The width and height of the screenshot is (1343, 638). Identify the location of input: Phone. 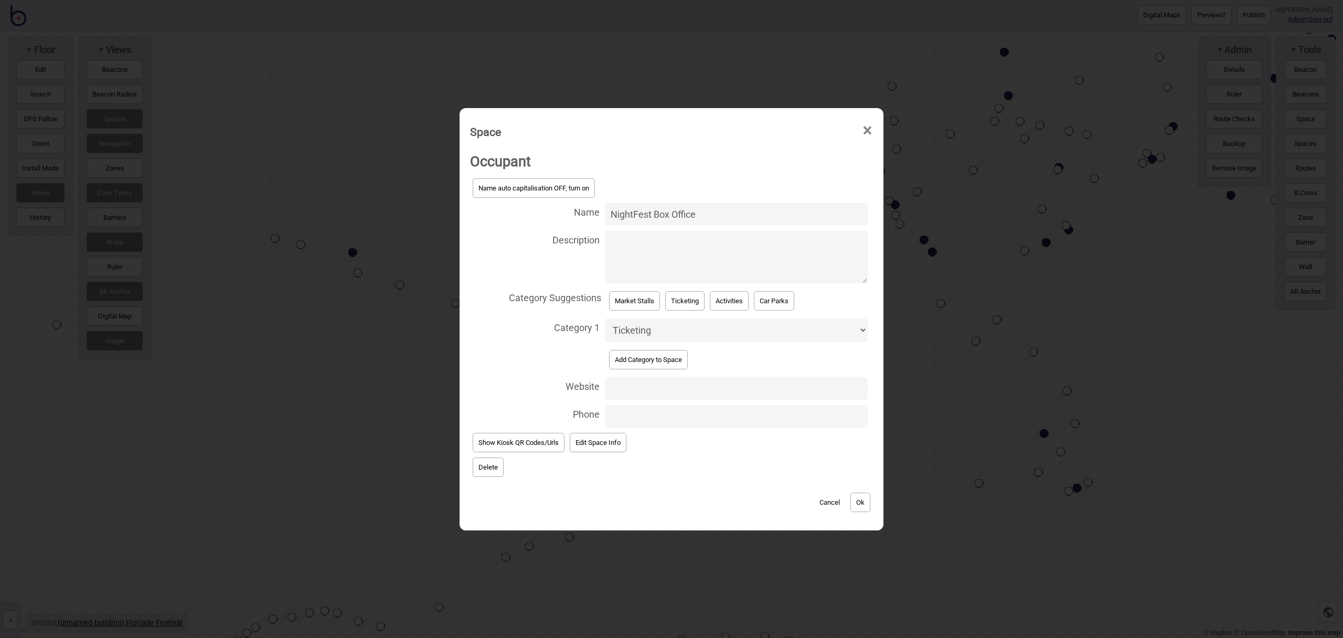
(736, 416).